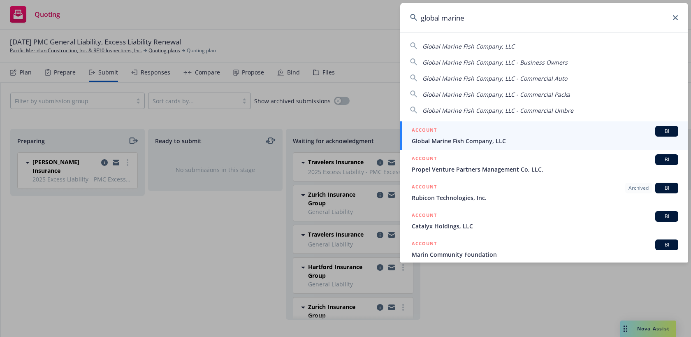 The width and height of the screenshot is (691, 337). What do you see at coordinates (544, 135) in the screenshot?
I see `a: ACCOUNTBIGlobal Marine Fish Company, LLC` at bounding box center [544, 135].